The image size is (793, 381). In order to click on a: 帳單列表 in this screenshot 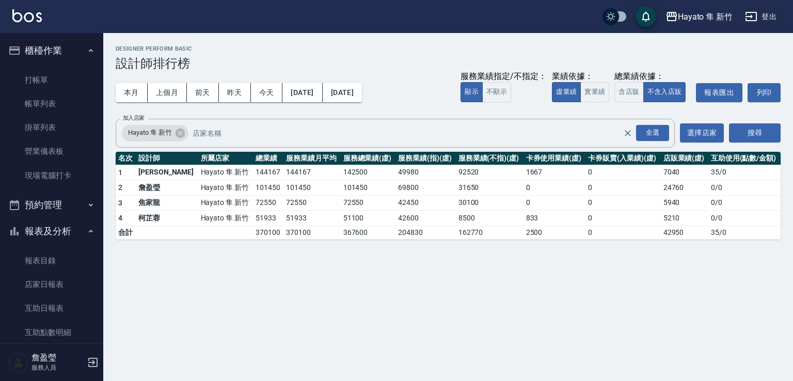, I will do `click(52, 104)`.